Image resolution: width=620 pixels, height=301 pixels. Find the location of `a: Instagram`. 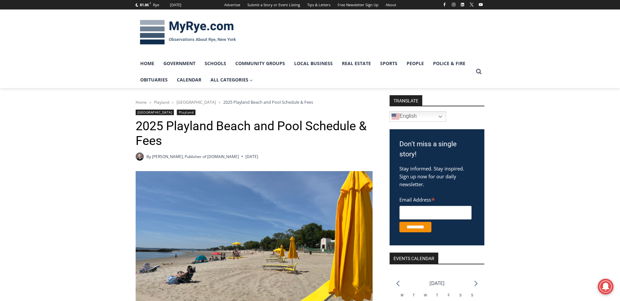

a: Instagram is located at coordinates (453, 5).